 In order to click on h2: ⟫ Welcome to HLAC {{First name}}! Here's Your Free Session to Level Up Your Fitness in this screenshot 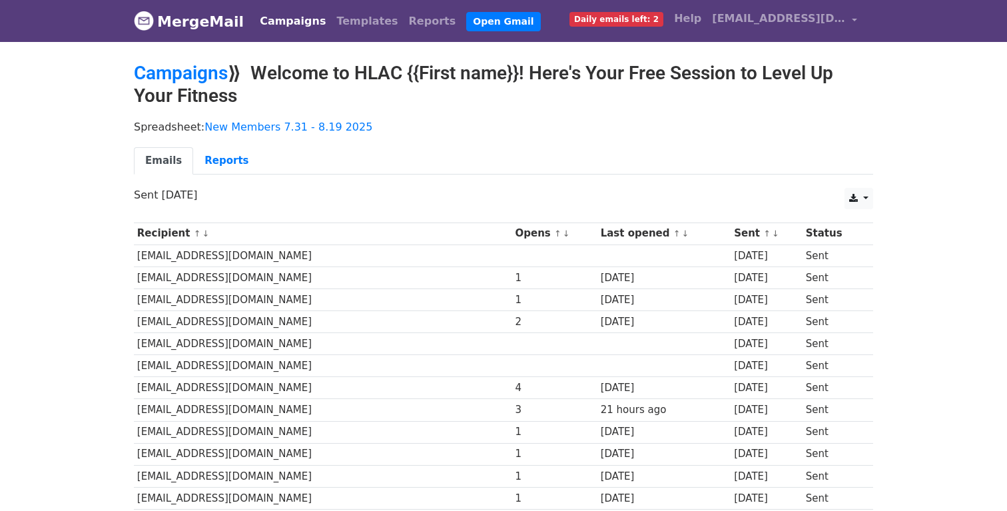, I will do `click(504, 84)`.